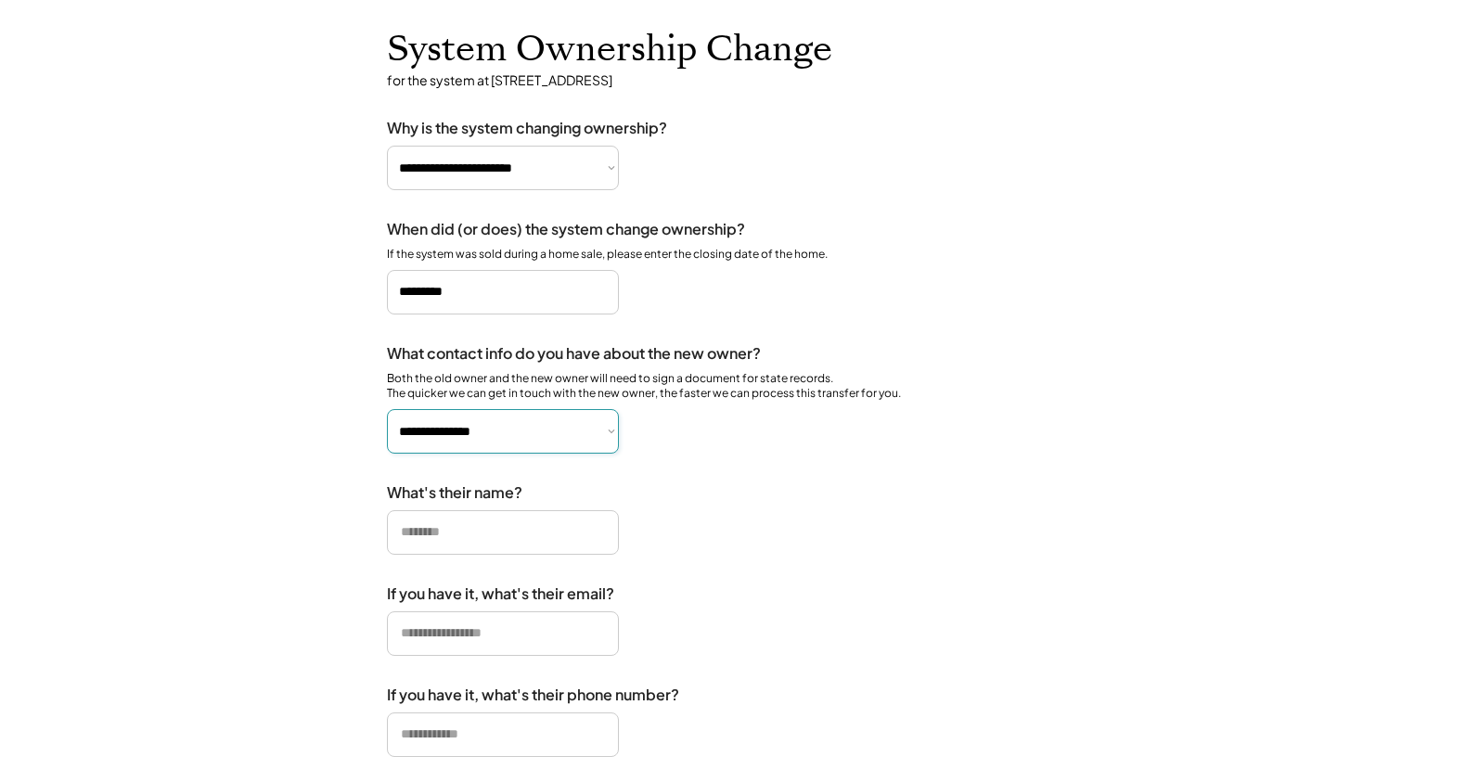 The height and width of the screenshot is (782, 1479). What do you see at coordinates (610, 49) in the screenshot?
I see `h1: System Ownership Change` at bounding box center [610, 49].